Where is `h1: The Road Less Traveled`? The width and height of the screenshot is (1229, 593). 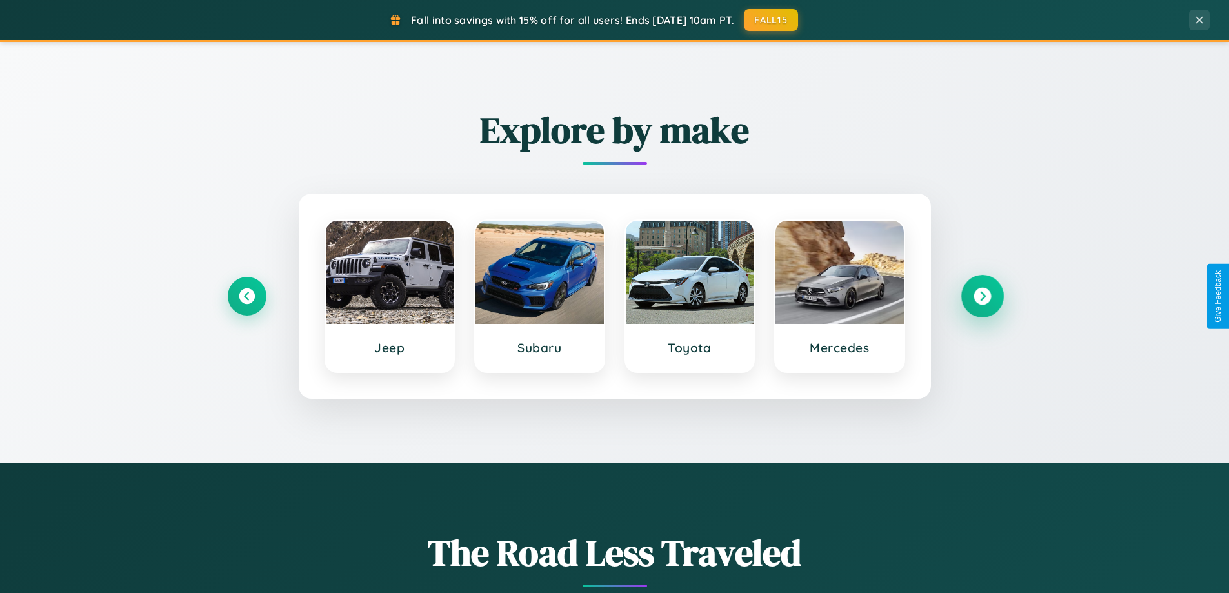
h1: The Road Less Traveled is located at coordinates (615, 552).